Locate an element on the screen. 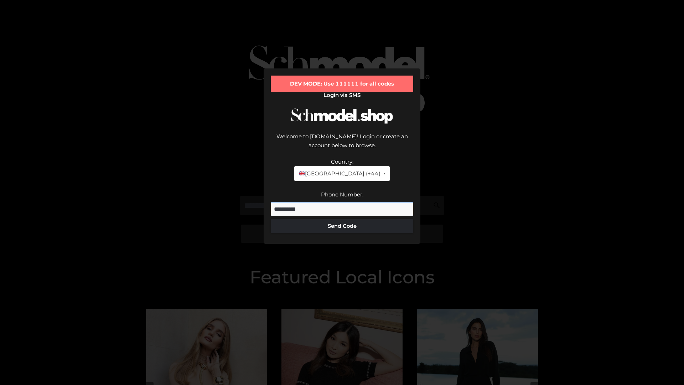  button: Send Code is located at coordinates (342, 226).